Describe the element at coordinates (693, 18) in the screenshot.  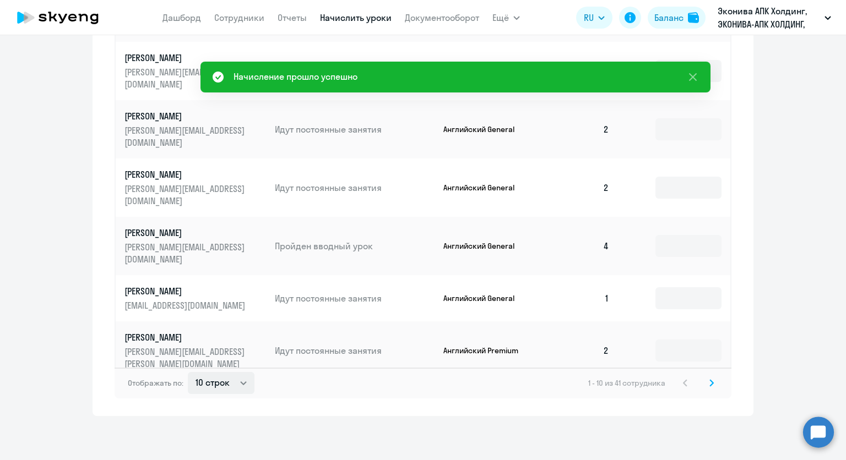
I see `img: balance` at that location.